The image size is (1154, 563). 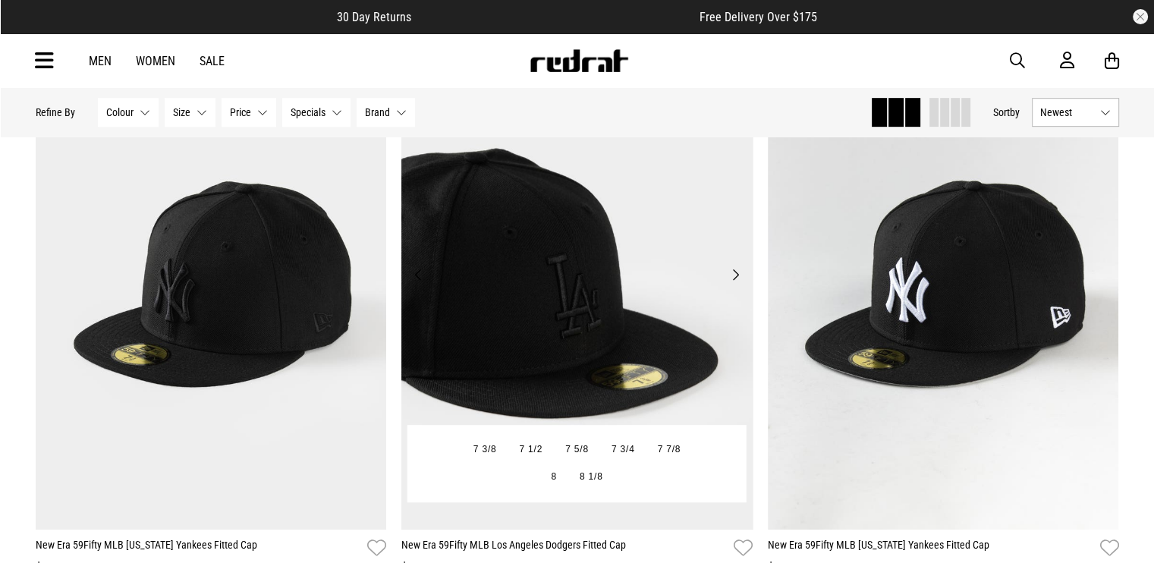 What do you see at coordinates (386, 112) in the screenshot?
I see `button: Brand` at bounding box center [386, 112].